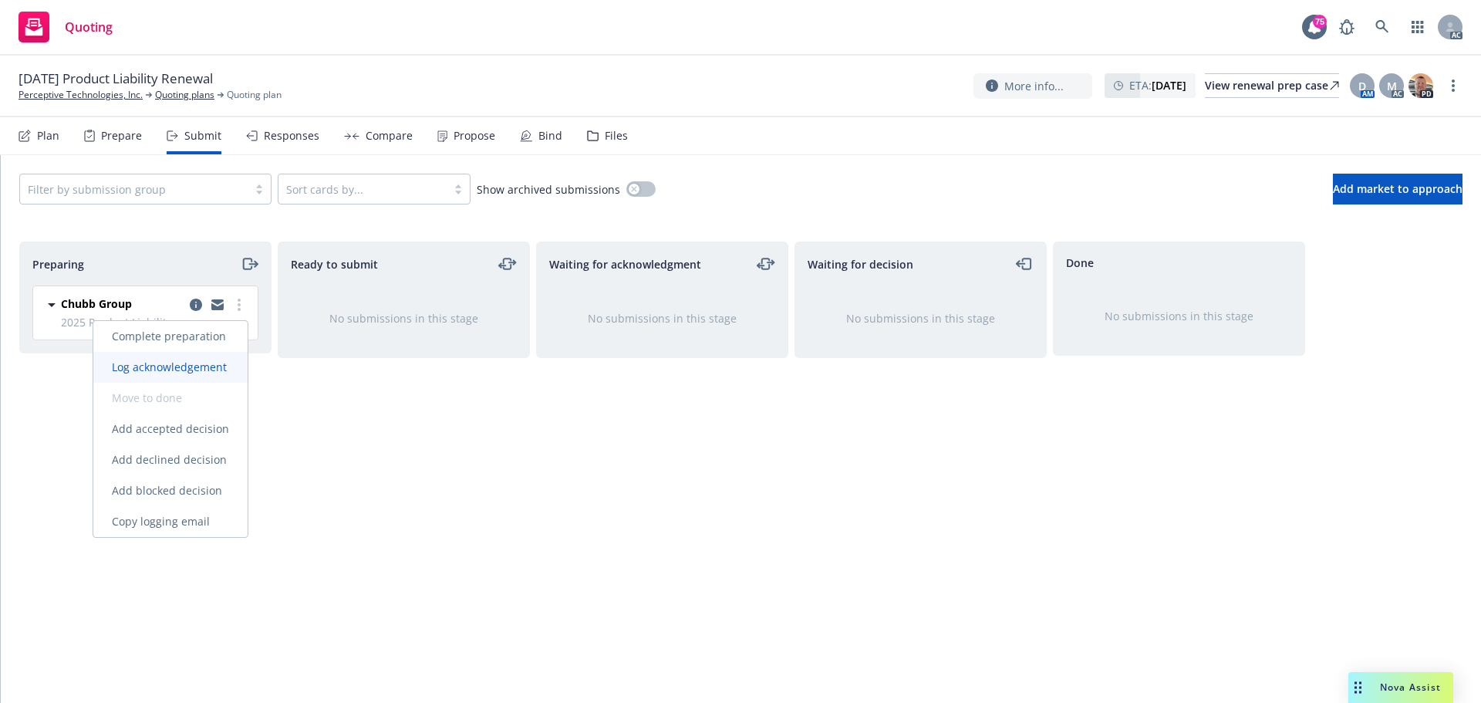  Describe the element at coordinates (1410, 687) in the screenshot. I see `span: Nova Assist` at that location.